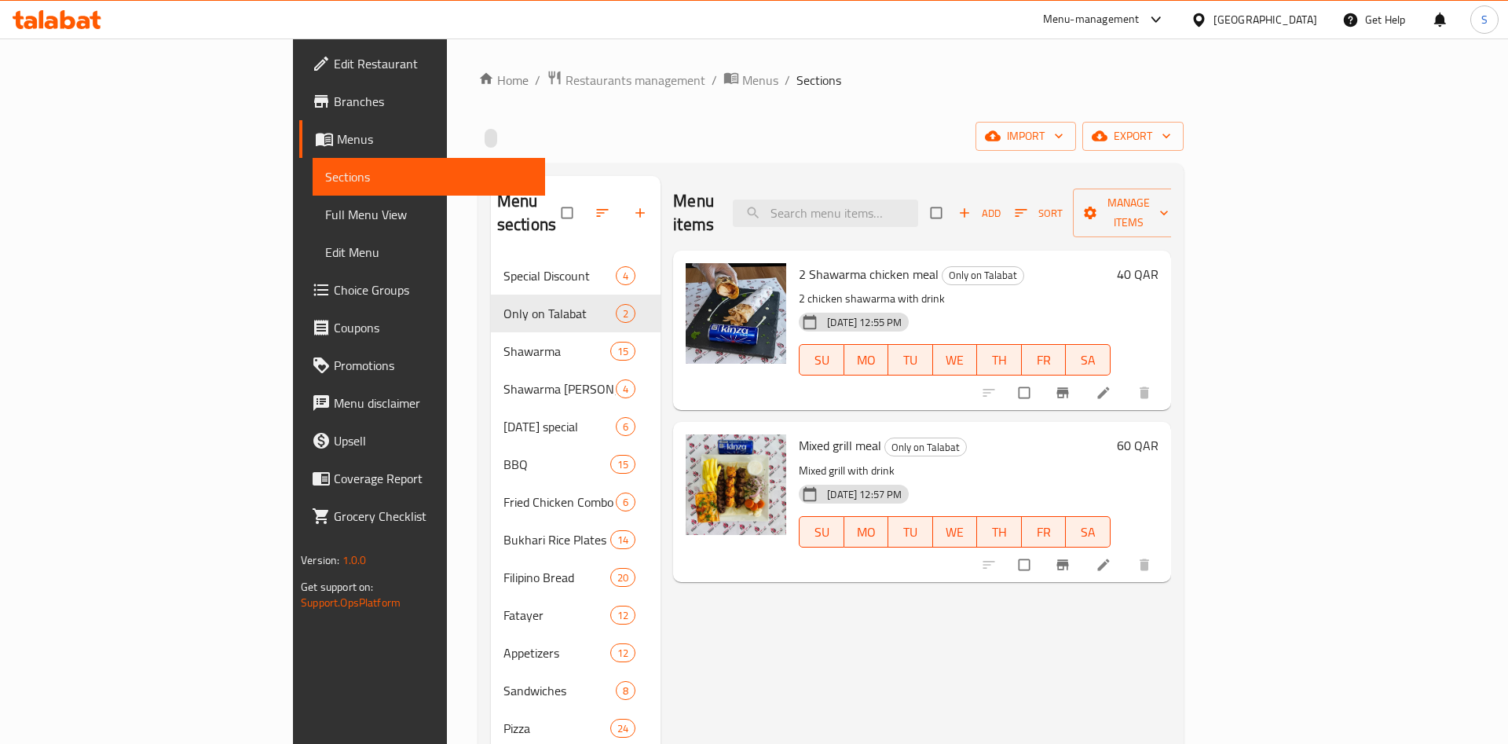 The height and width of the screenshot is (744, 1508). I want to click on button: TU, so click(911, 360).